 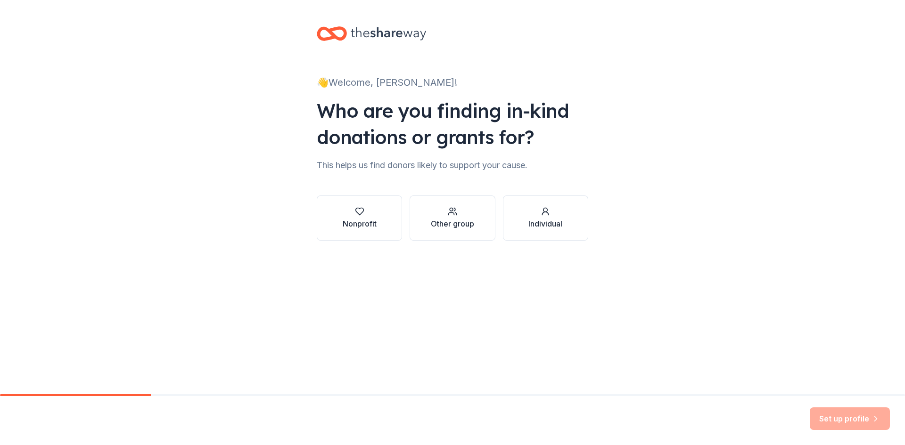 I want to click on div: Other group, so click(x=453, y=224).